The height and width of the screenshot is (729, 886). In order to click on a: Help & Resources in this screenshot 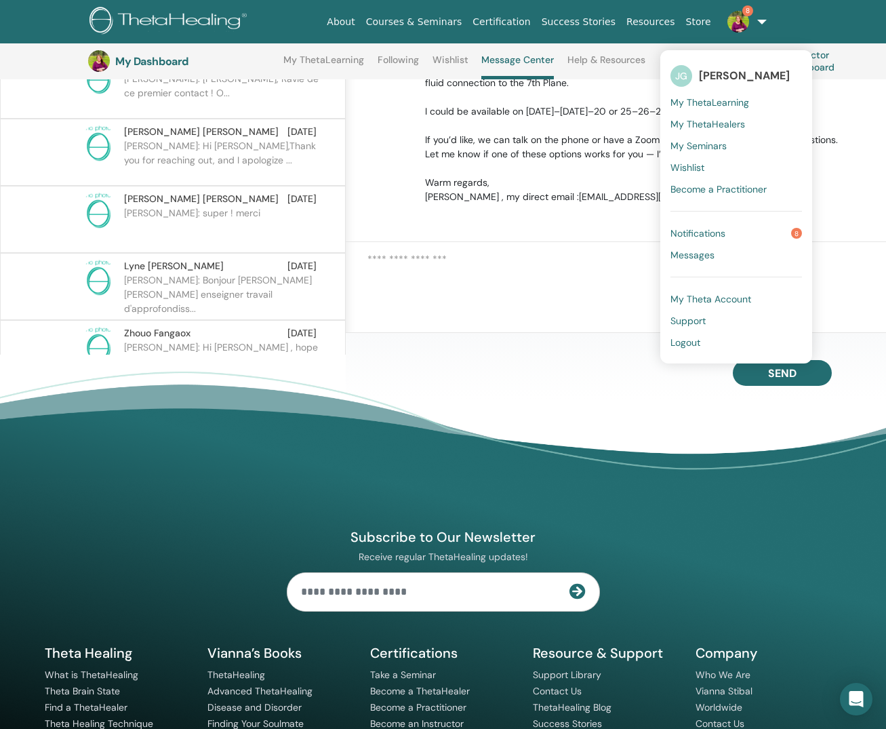, I will do `click(606, 65)`.